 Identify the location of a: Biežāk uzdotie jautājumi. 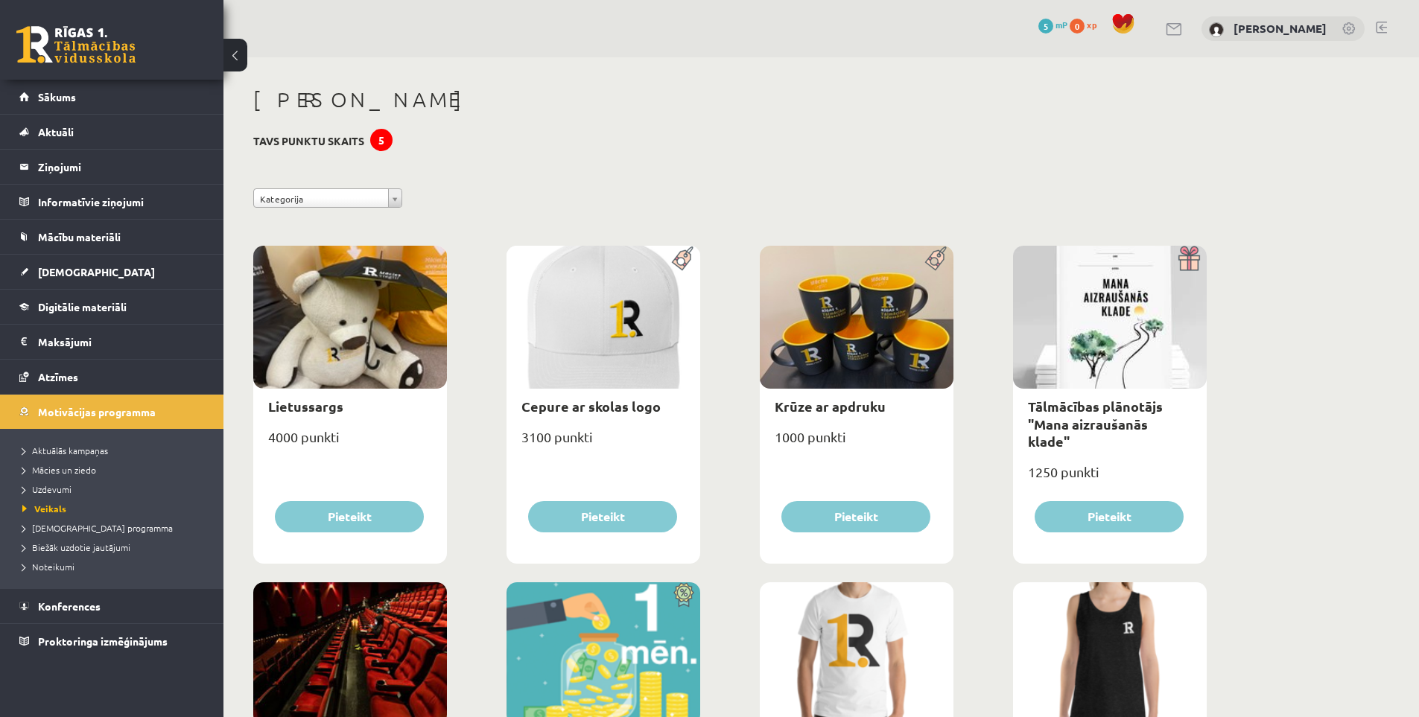
(115, 547).